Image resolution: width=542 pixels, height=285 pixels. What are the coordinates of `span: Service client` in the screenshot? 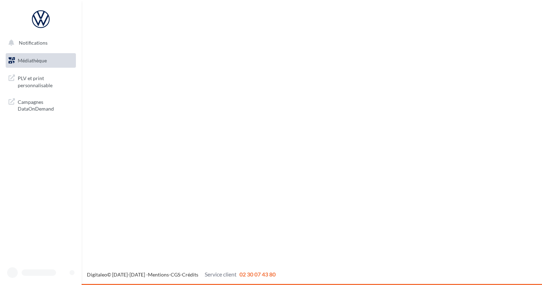 It's located at (220, 274).